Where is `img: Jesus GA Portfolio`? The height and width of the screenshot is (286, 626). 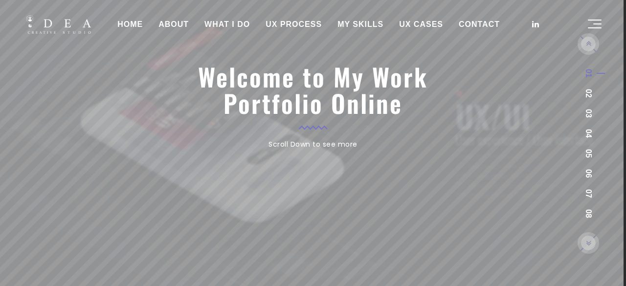 img: Jesus GA Portfolio is located at coordinates (58, 24).